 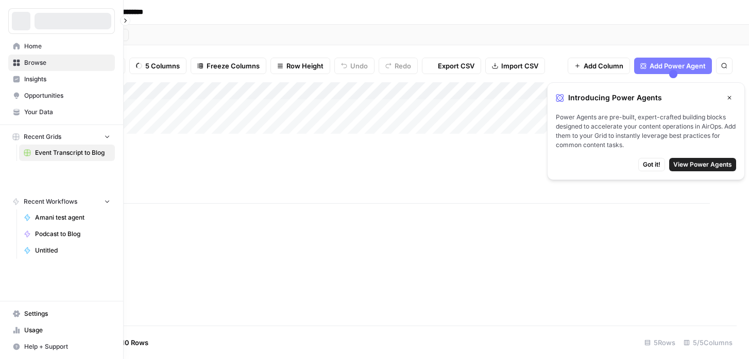 What do you see at coordinates (708, 343) in the screenshot?
I see `div: 5/5 Columns` at bounding box center [708, 343].